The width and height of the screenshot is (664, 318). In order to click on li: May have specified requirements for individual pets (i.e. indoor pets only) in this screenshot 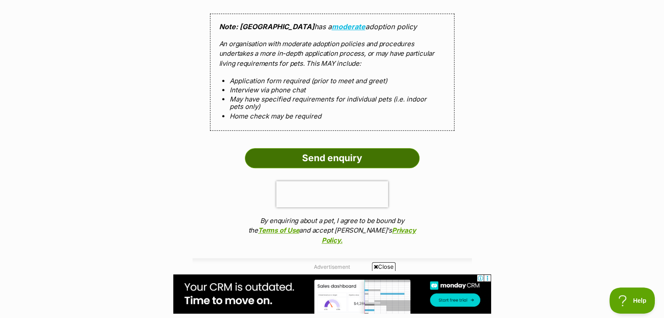, I will do `click(332, 103)`.